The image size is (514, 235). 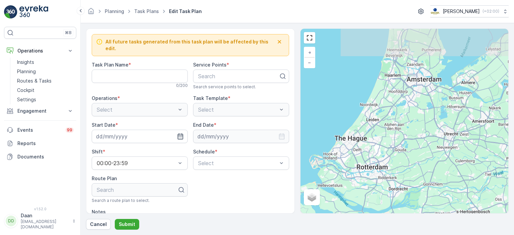 I want to click on label: Route Plan, so click(x=104, y=178).